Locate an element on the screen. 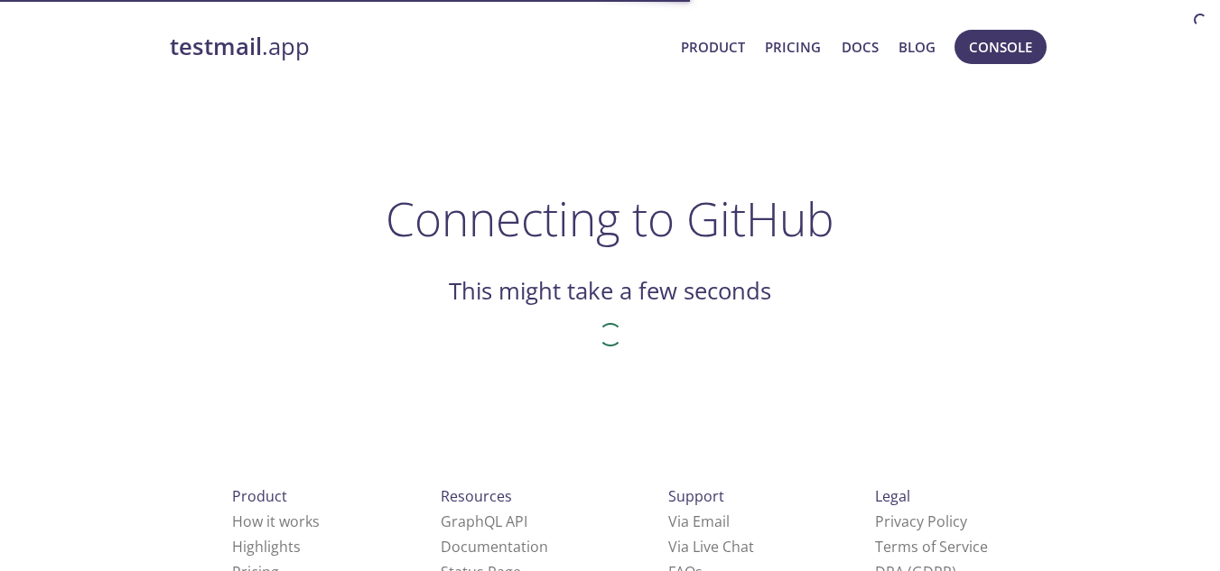 The image size is (1220, 571). a: Documentation is located at coordinates (494, 547).